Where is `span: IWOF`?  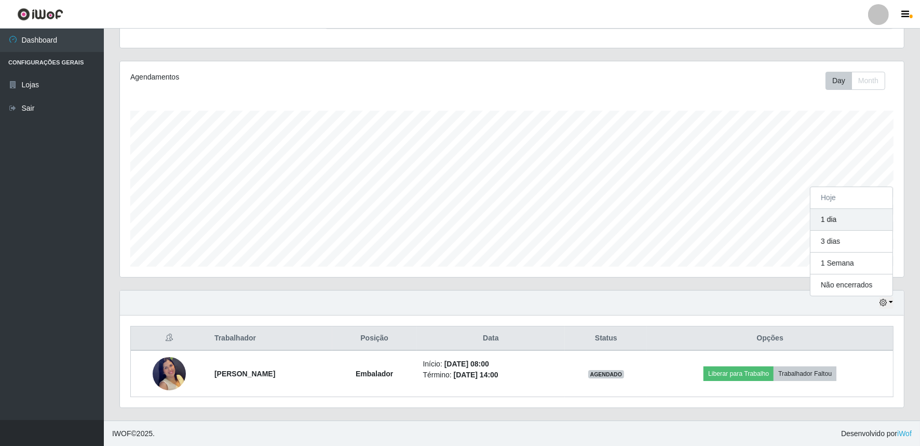
span: IWOF is located at coordinates (122, 433).